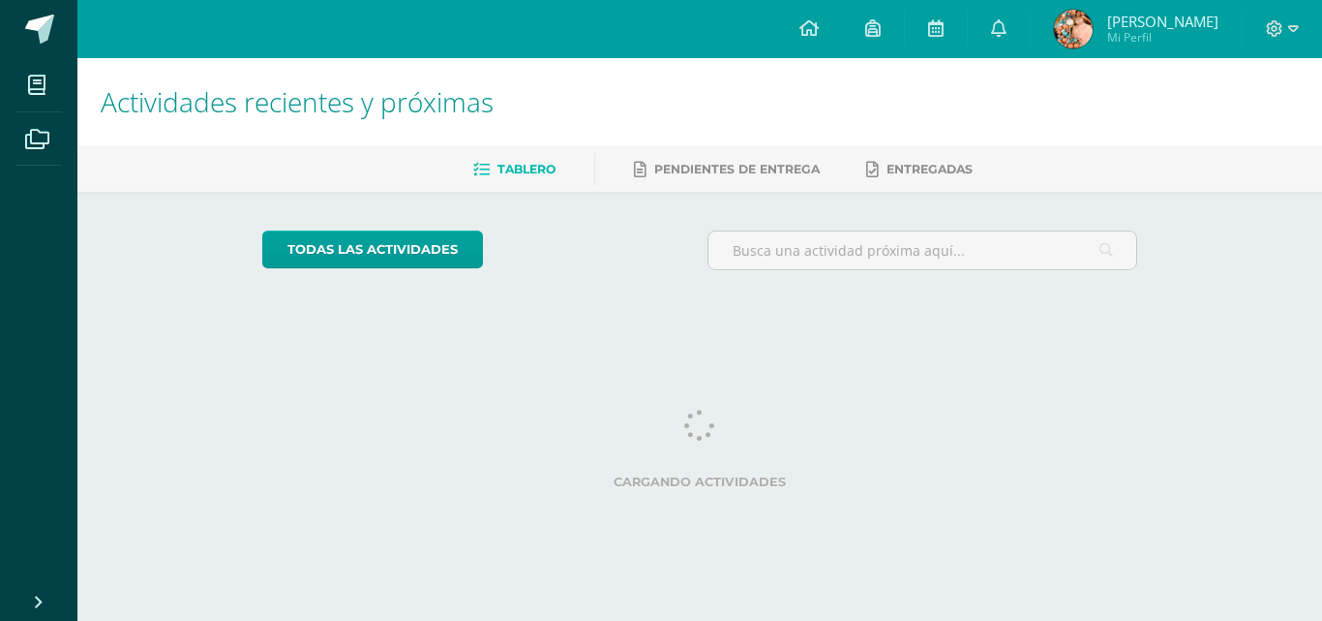 This screenshot has width=1322, height=621. Describe the element at coordinates (929, 168) in the screenshot. I see `span: Entregadas` at that location.